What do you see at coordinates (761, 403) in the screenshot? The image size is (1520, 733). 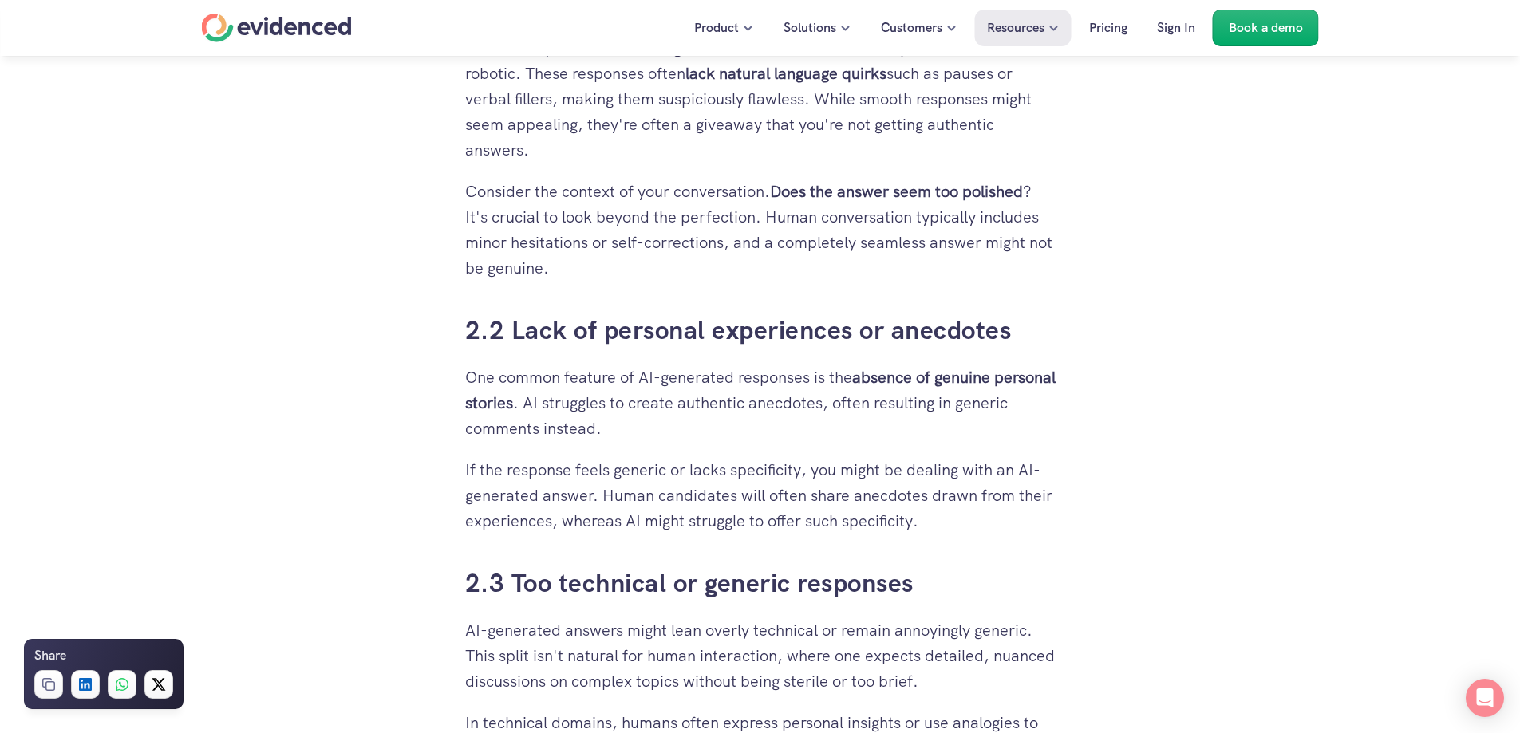 I see `p: One common feature of AI-generated responses is the . AI struggles to create authentic anecdotes,...` at bounding box center [761, 403].